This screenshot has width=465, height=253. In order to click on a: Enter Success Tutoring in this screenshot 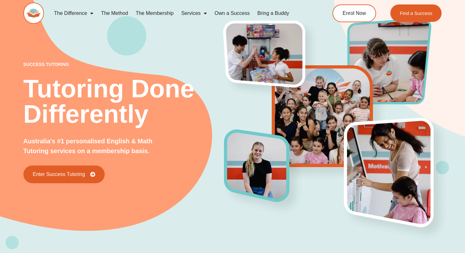, I will do `click(64, 174)`.